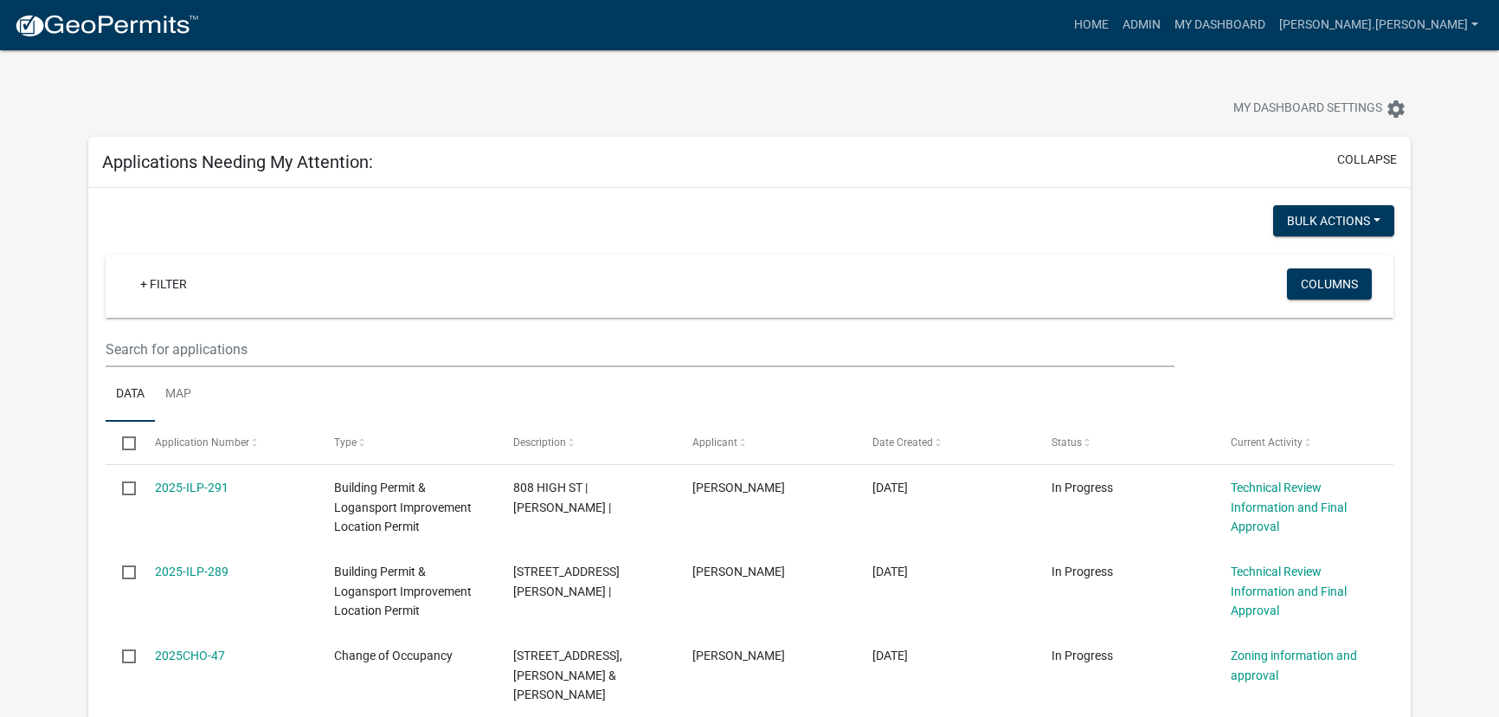  What do you see at coordinates (903, 442) in the screenshot?
I see `span: Date Created` at bounding box center [903, 442].